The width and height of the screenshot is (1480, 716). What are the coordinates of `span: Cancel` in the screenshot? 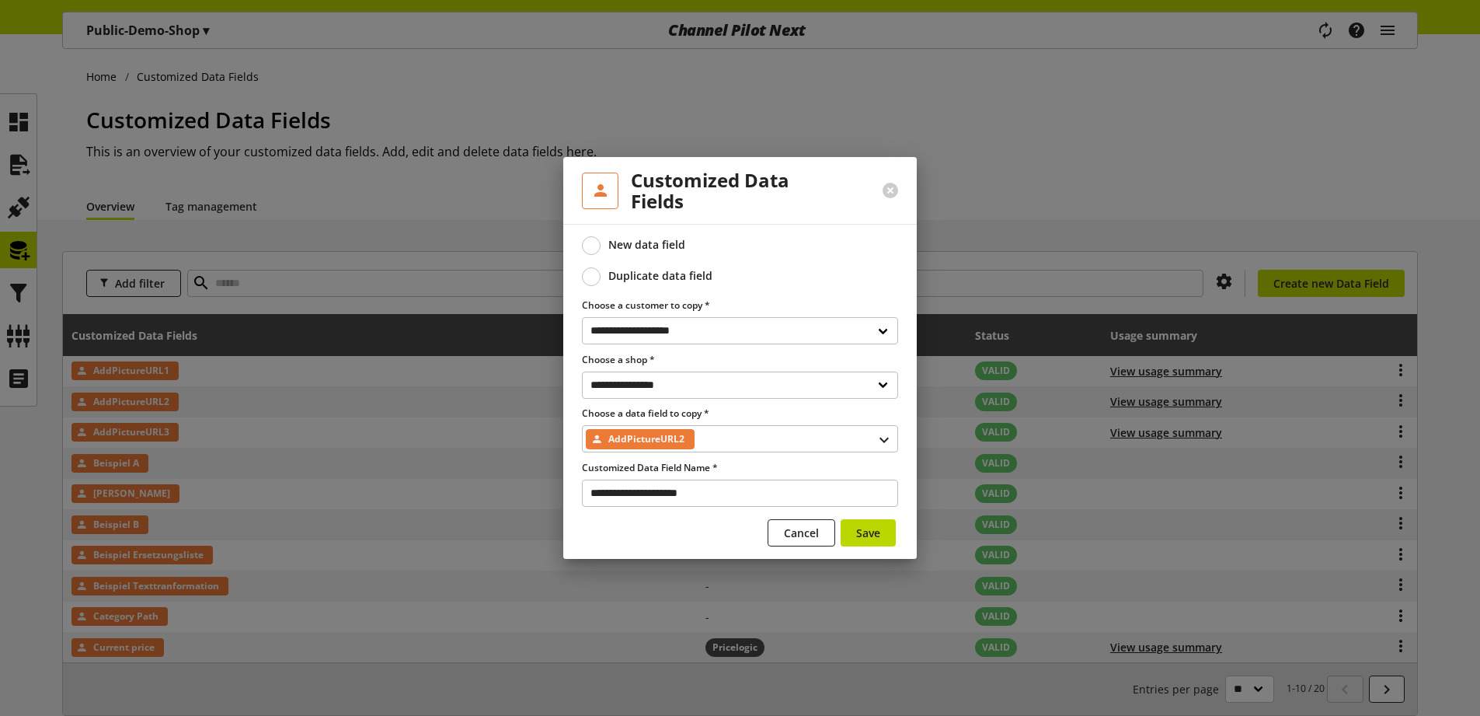 It's located at (801, 532).